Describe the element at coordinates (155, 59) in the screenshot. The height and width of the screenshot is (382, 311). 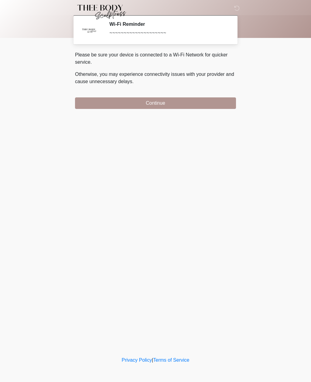
I see `p: Please be sure your device is connected to a Wi-Fi Network for quicker service.` at that location.